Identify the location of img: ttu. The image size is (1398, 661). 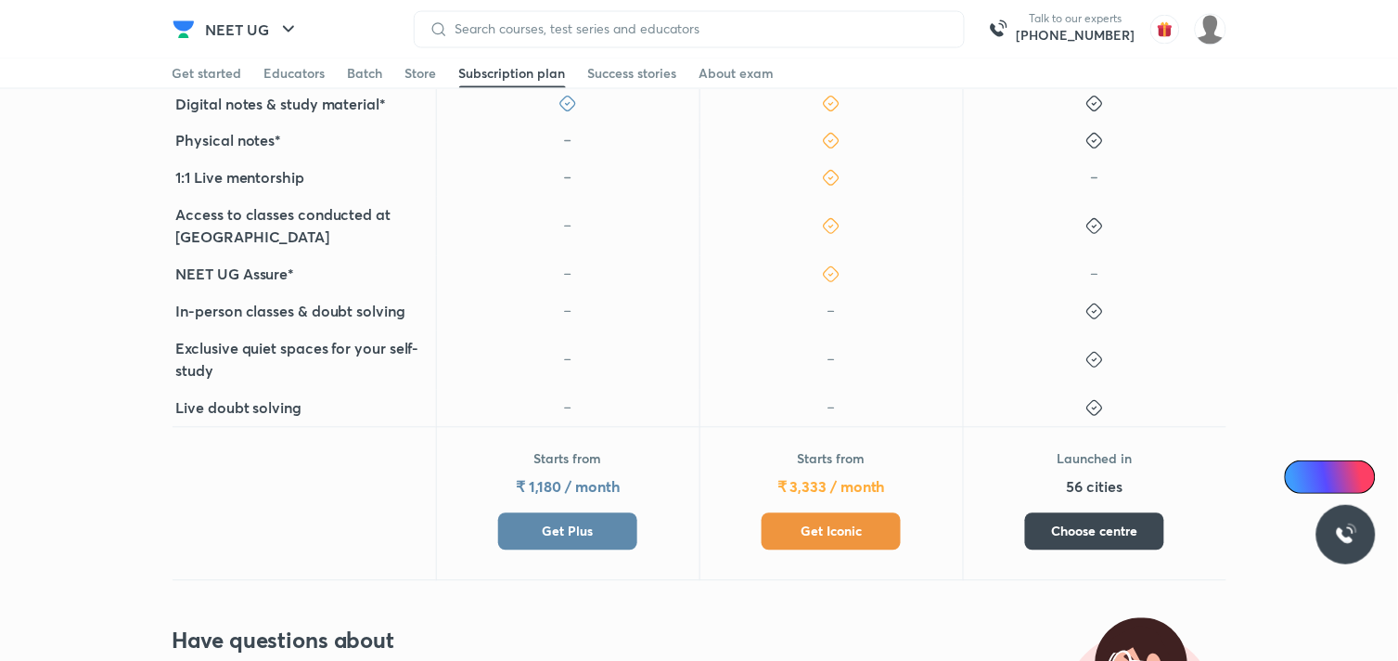
(1347, 535).